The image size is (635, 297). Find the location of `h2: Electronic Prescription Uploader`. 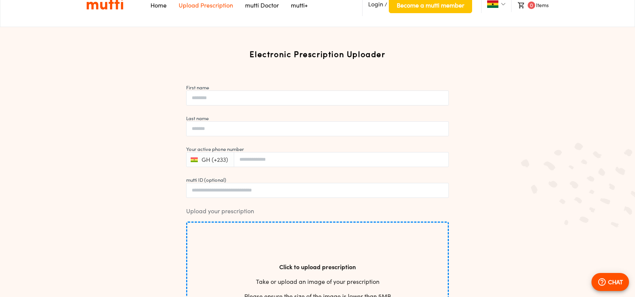

h2: Electronic Prescription Uploader is located at coordinates (317, 54).